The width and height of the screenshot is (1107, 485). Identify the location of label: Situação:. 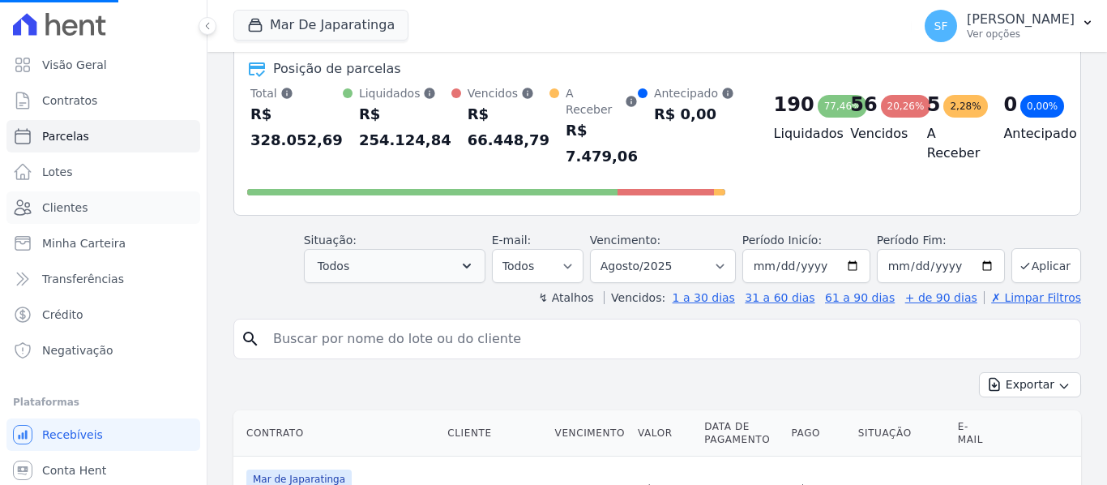
(330, 240).